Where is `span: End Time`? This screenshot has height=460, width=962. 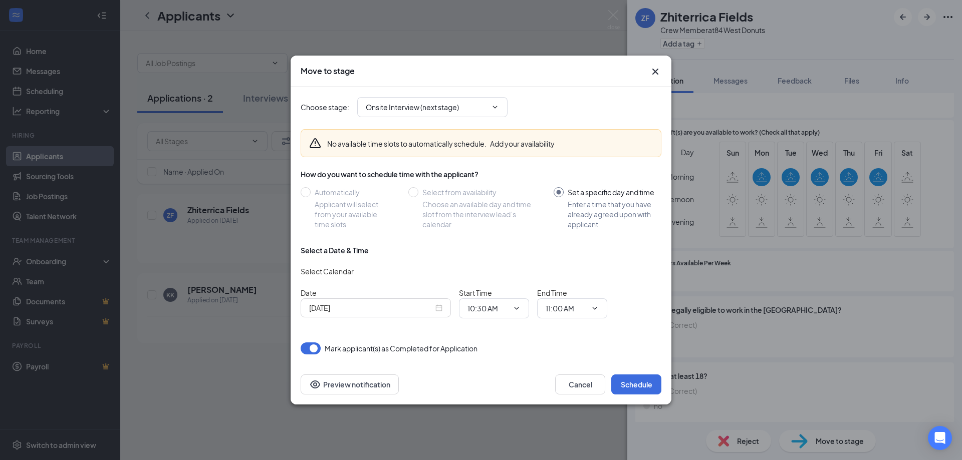 span: End Time is located at coordinates (552, 293).